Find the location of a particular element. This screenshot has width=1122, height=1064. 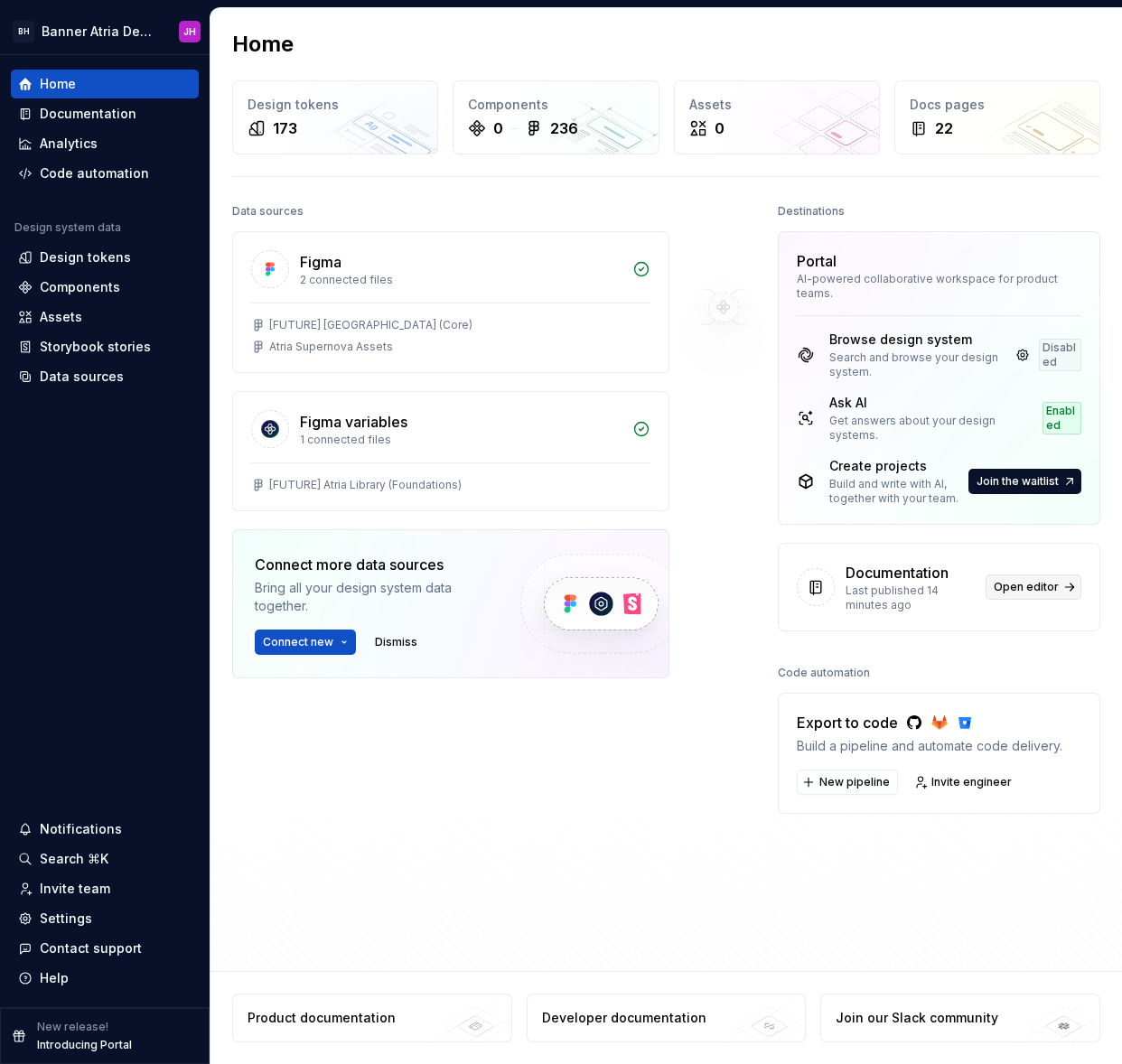

a: Invite engineer is located at coordinates (964, 781).